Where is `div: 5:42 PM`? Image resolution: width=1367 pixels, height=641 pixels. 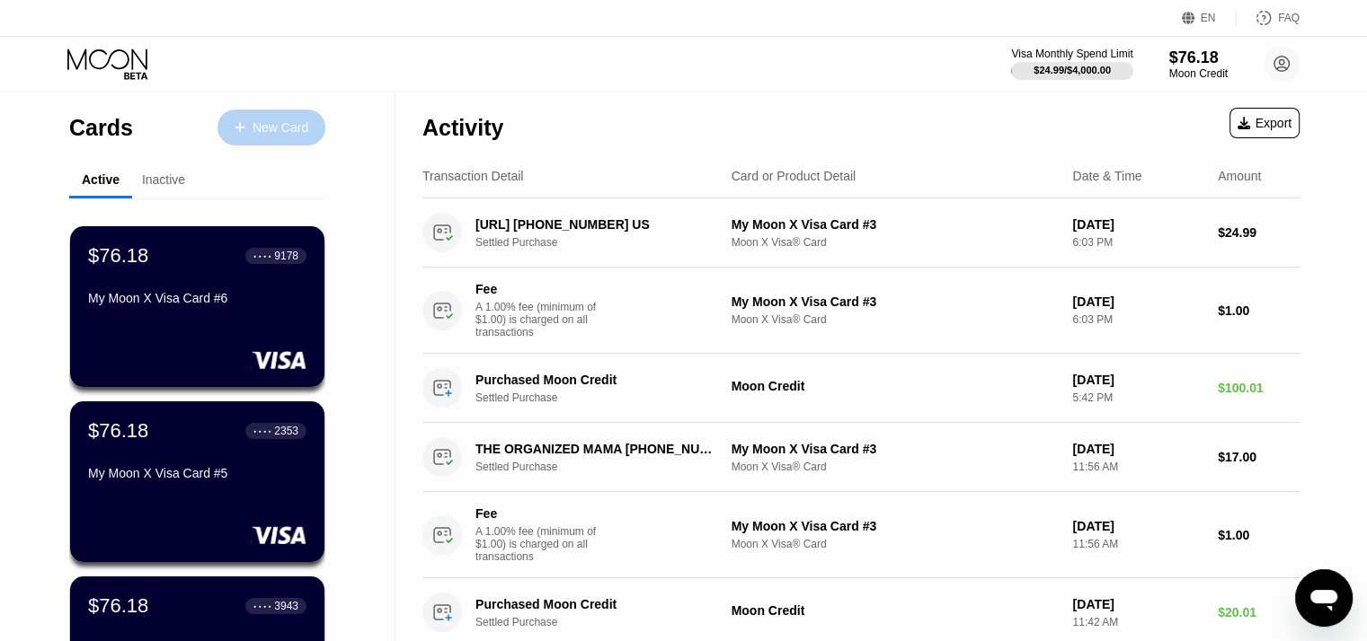 div: 5:42 PM is located at coordinates (1137, 398).